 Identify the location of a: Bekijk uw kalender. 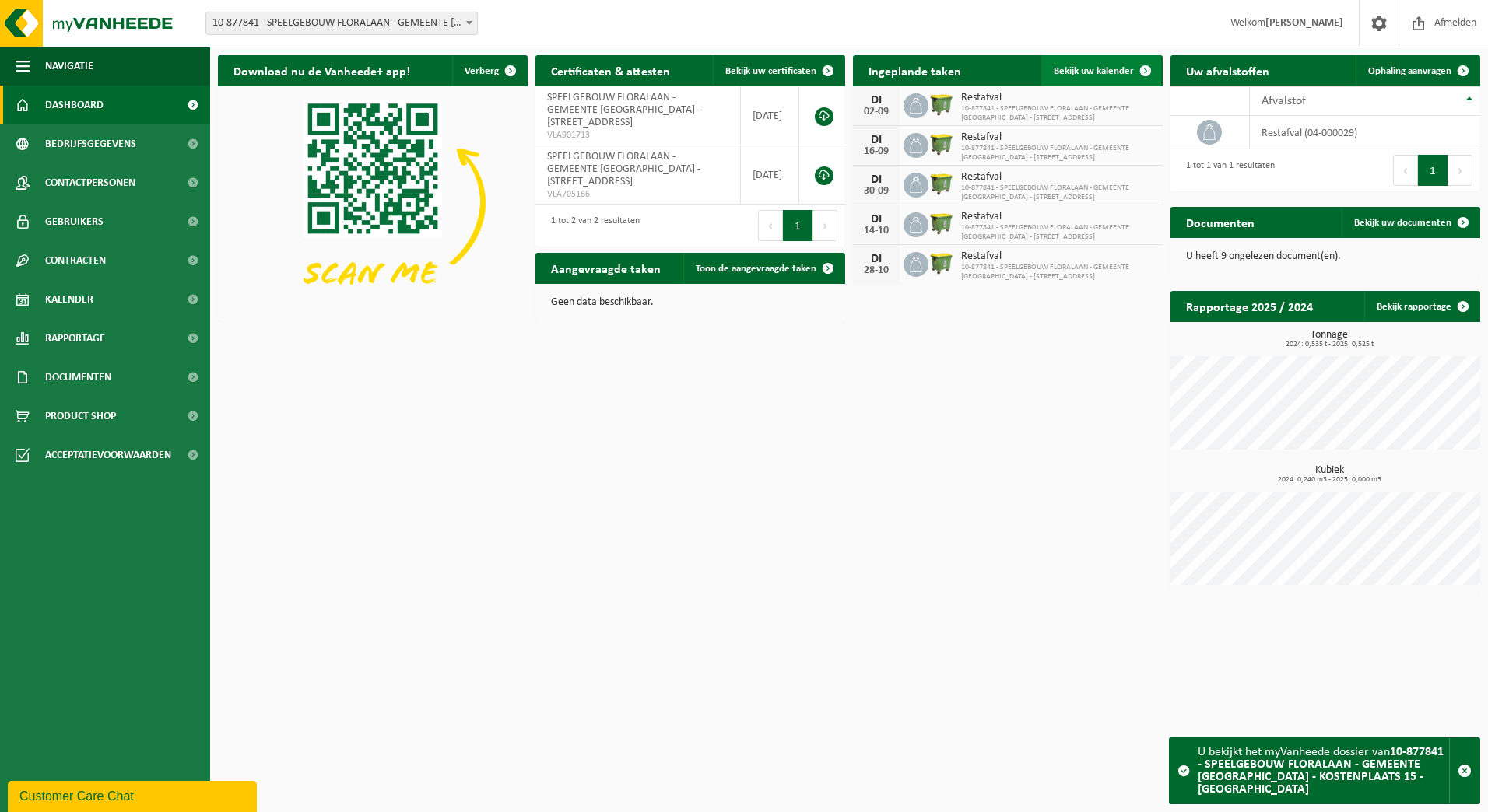
(1101, 71).